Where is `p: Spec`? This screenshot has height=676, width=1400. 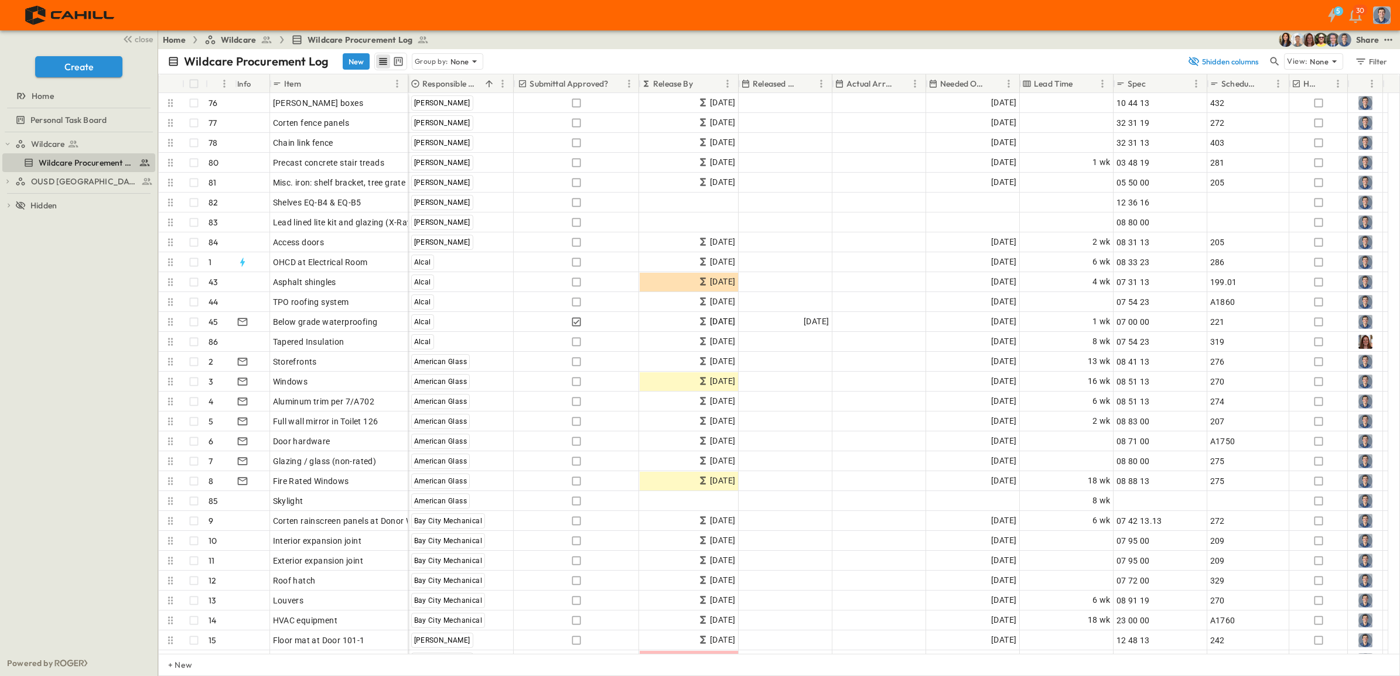 p: Spec is located at coordinates (1136, 84).